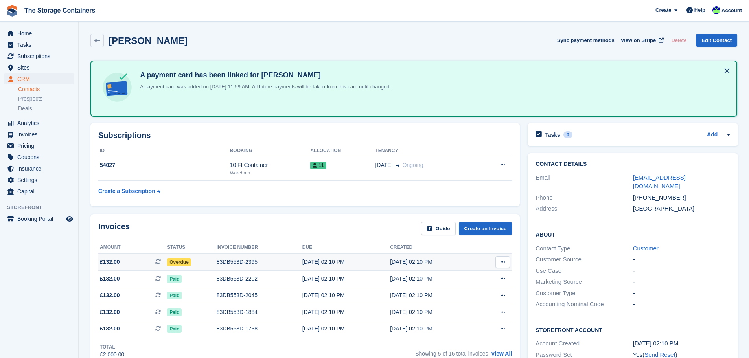 Image resolution: width=749 pixels, height=358 pixels. Describe the element at coordinates (41, 33) in the screenshot. I see `span: Home` at that location.